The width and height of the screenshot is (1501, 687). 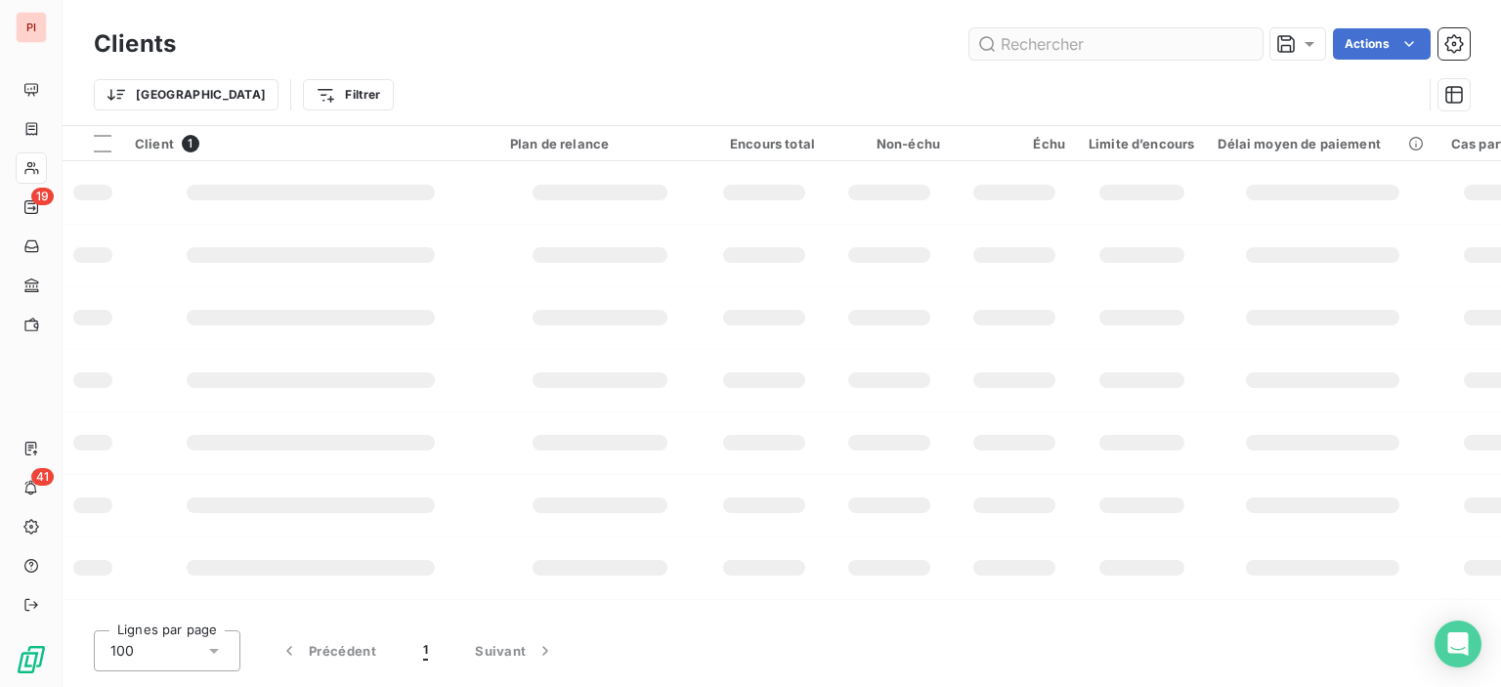 What do you see at coordinates (42, 477) in the screenshot?
I see `span: 41` at bounding box center [42, 477].